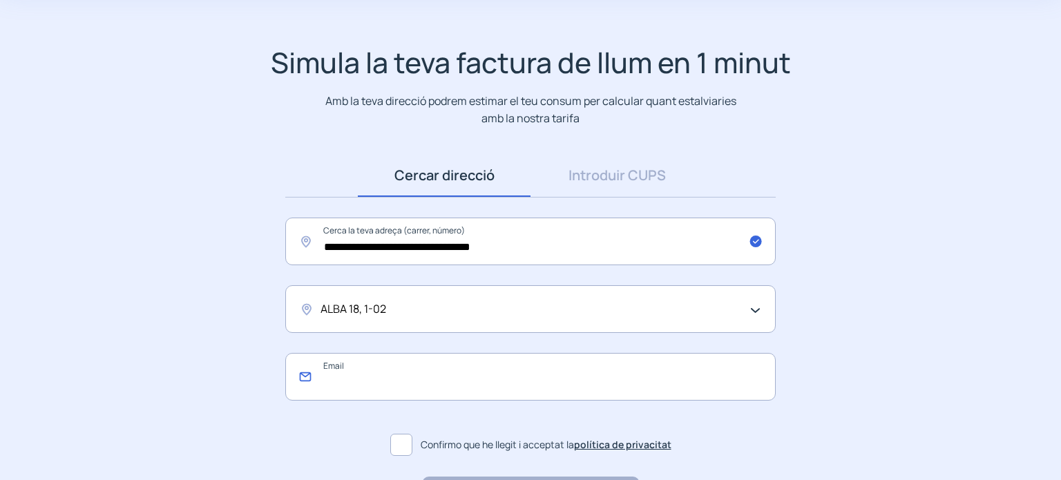  I want to click on h1: Simula la teva factura de llum en 1 minut, so click(531, 62).